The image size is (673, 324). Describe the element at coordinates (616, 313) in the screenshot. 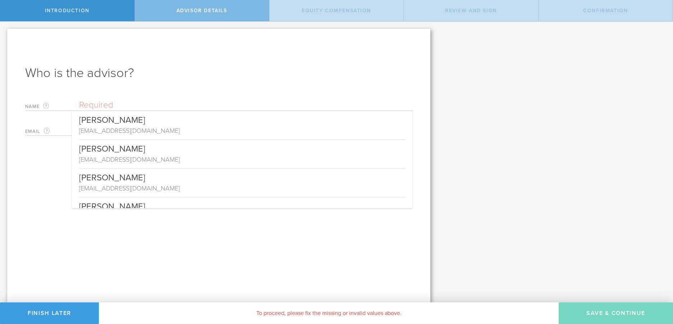

I see `button: Save & Continue` at that location.